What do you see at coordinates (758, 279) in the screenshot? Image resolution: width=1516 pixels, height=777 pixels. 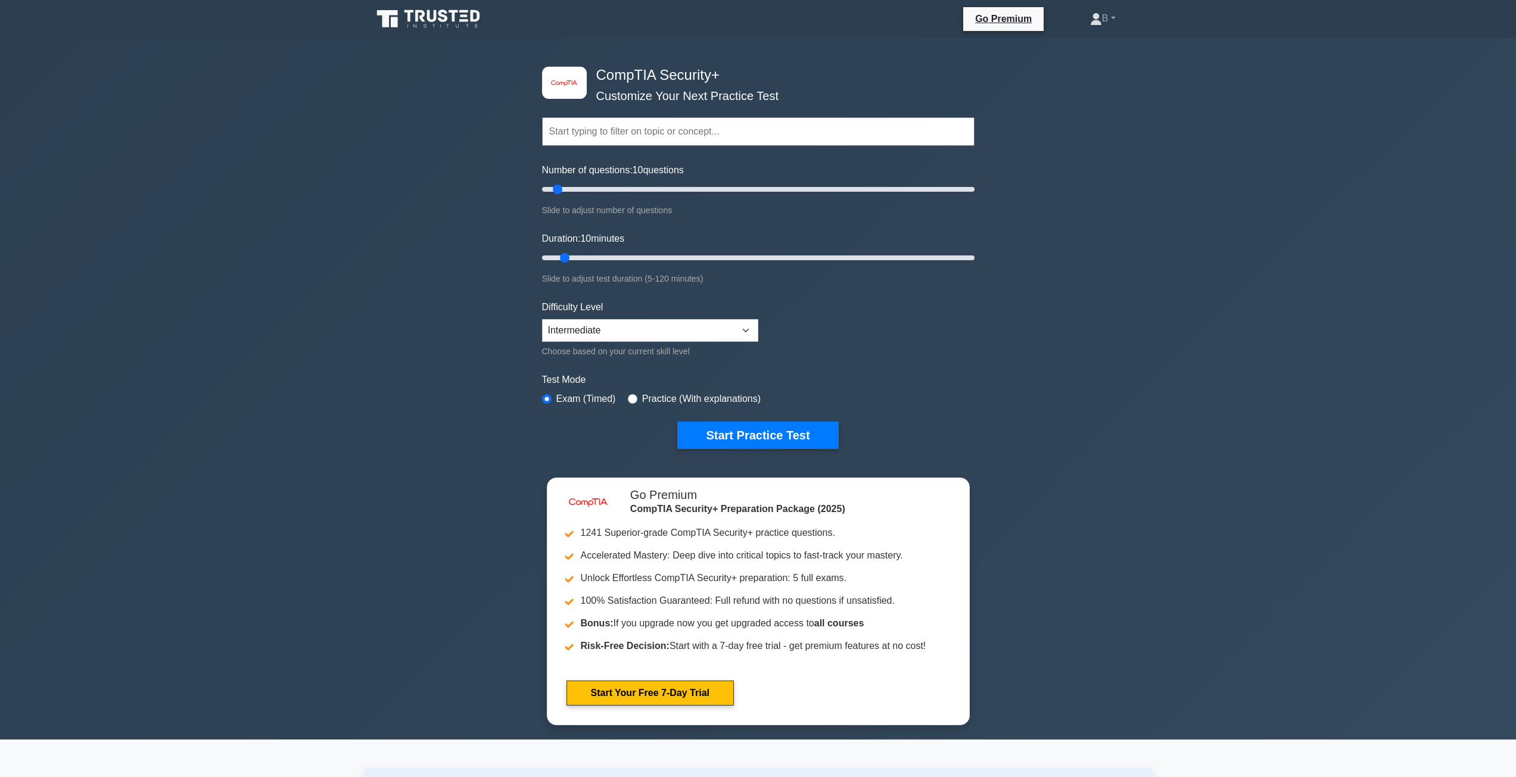 I see `div: Slide to adjust test duration (5-120 minutes)` at bounding box center [758, 279].